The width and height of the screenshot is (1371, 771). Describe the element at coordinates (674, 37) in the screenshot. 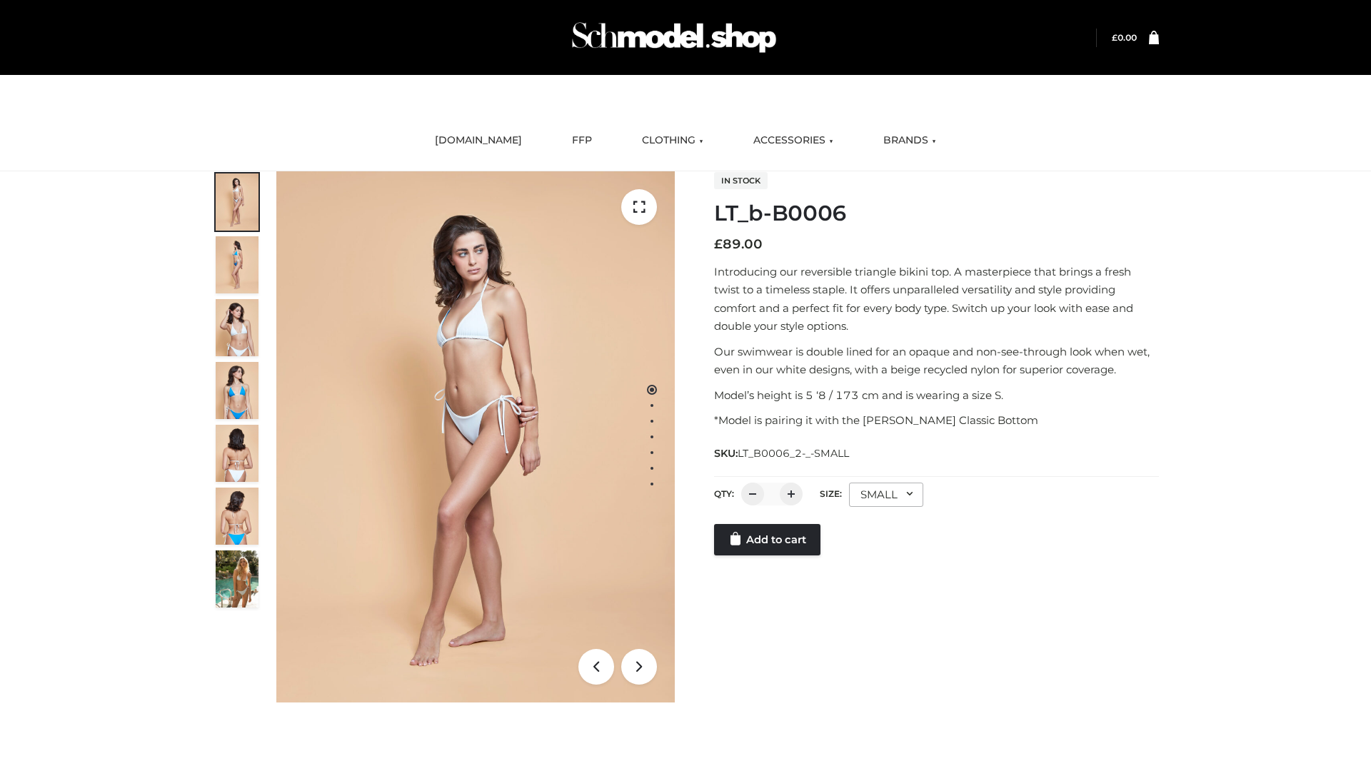

I see `a: Schmodel Admin 964` at that location.